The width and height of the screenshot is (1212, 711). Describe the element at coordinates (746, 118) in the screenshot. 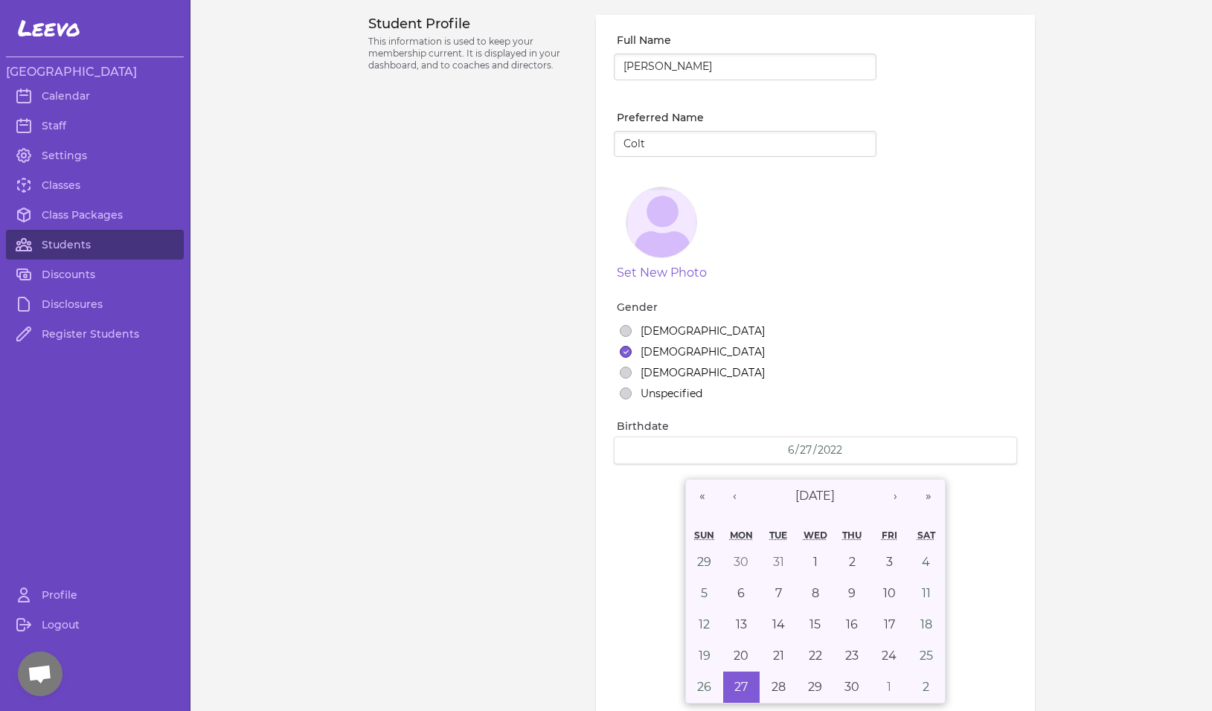

I see `label: Preferred Name` at that location.